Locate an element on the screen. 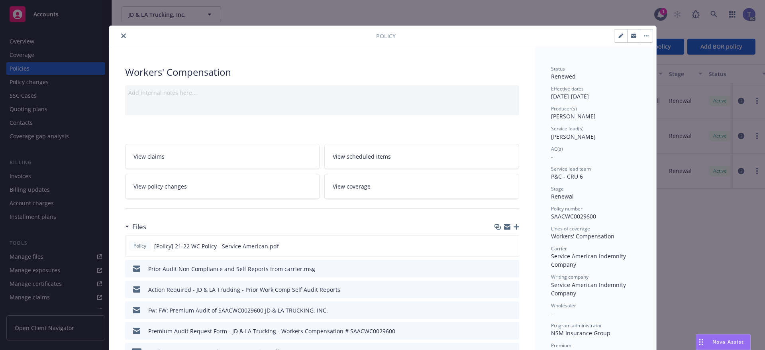 This screenshot has height=350, width=765. span: Stage is located at coordinates (557, 188).